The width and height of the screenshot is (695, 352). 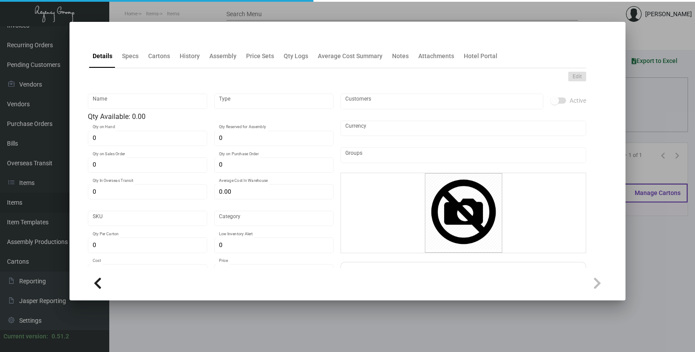 I want to click on div: Assembly, so click(x=223, y=56).